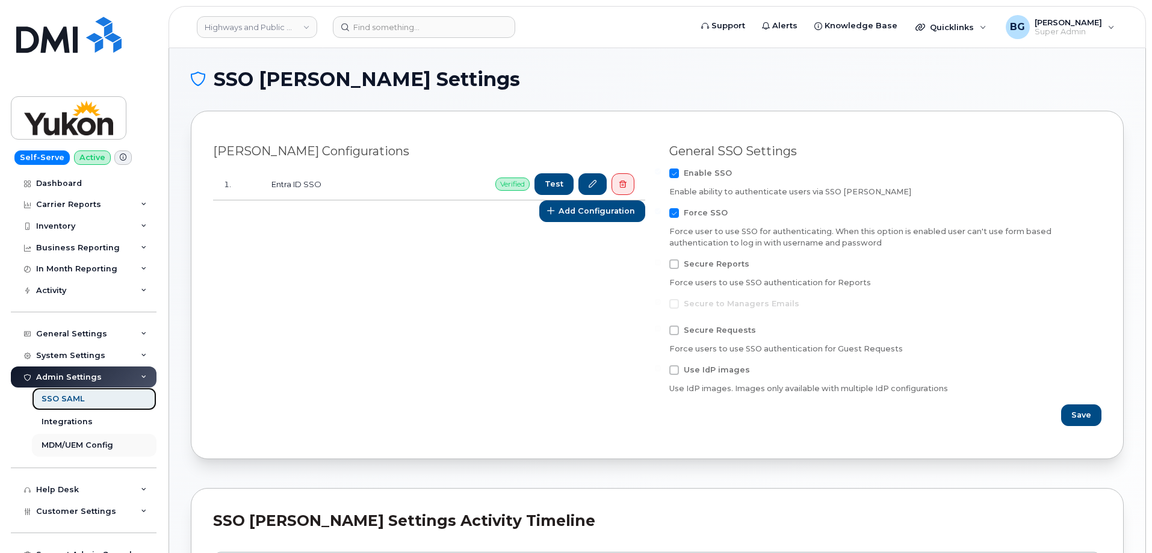 The image size is (1152, 553). Describe the element at coordinates (596, 211) in the screenshot. I see `span: Add Configuration` at that location.